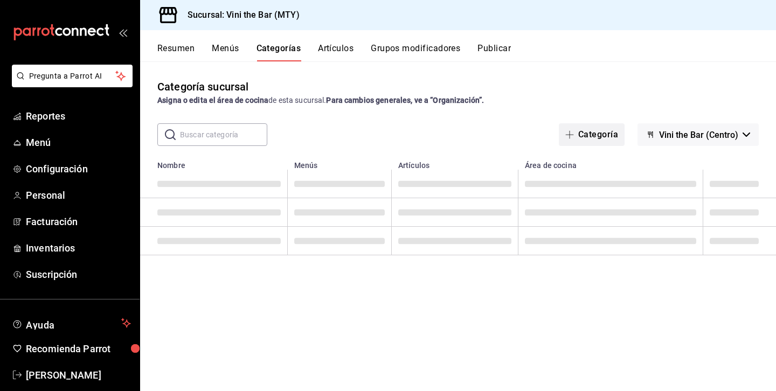  Describe the element at coordinates (78, 248) in the screenshot. I see `span: Inventarios` at that location.